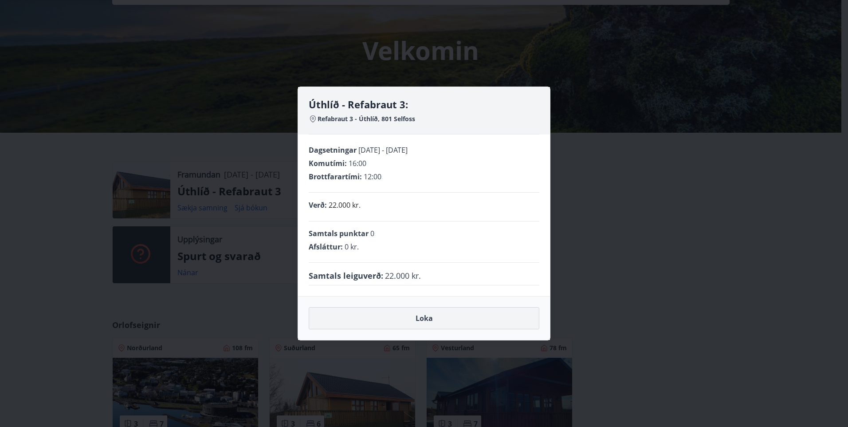 The height and width of the screenshot is (427, 848). Describe the element at coordinates (346, 275) in the screenshot. I see `span: Samtals leiguverð :` at that location.